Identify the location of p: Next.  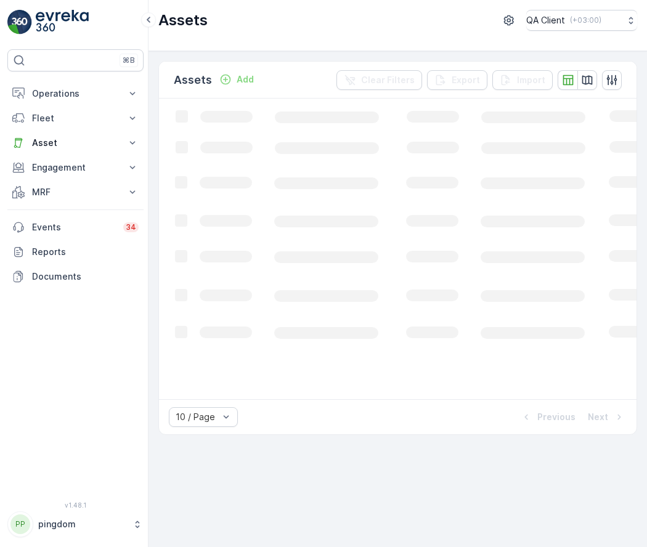
(598, 417).